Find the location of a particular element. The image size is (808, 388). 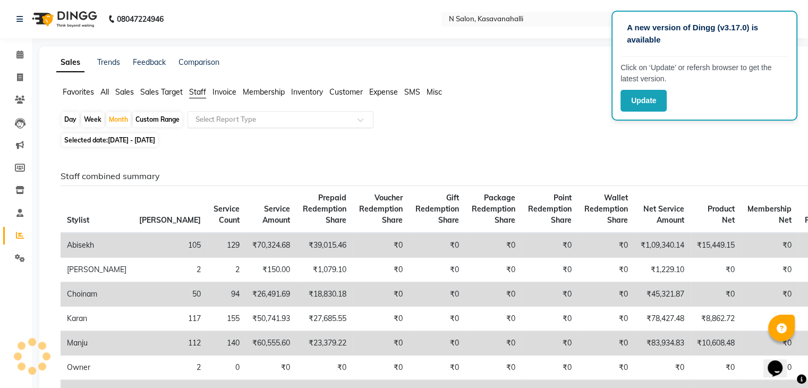

div: Month is located at coordinates (118, 120).